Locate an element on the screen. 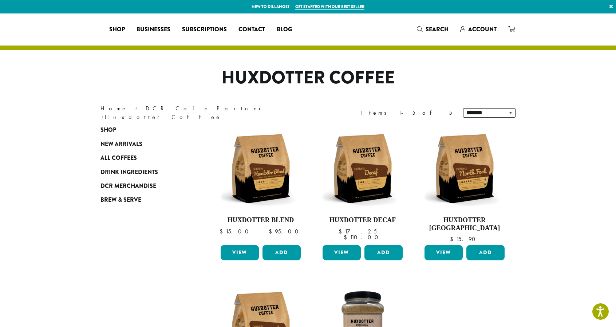  a: Get started with our best seller is located at coordinates (330, 7).